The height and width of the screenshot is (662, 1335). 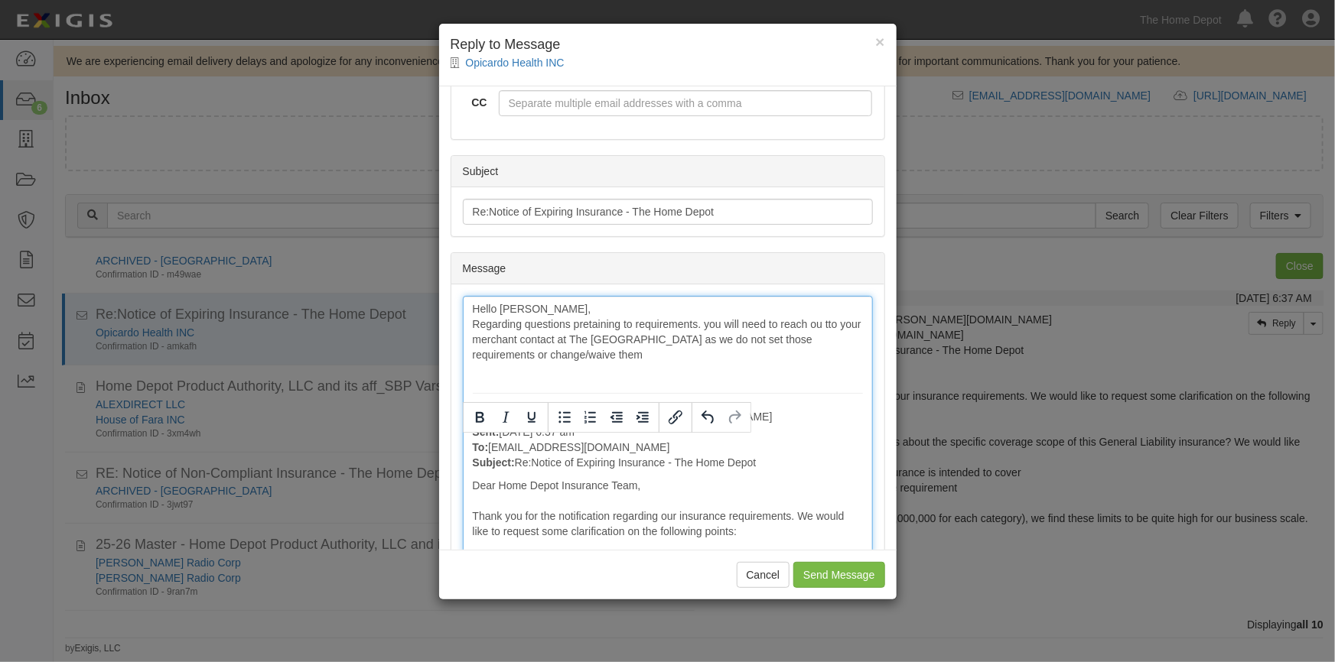 I want to click on button: Bullet list, so click(x=564, y=418).